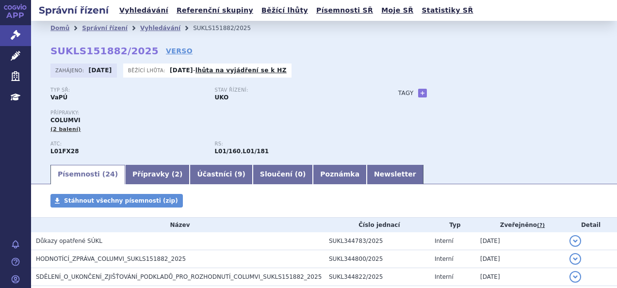 This screenshot has height=288, width=617. Describe the element at coordinates (406, 93) in the screenshot. I see `h3: Tagy` at that location.